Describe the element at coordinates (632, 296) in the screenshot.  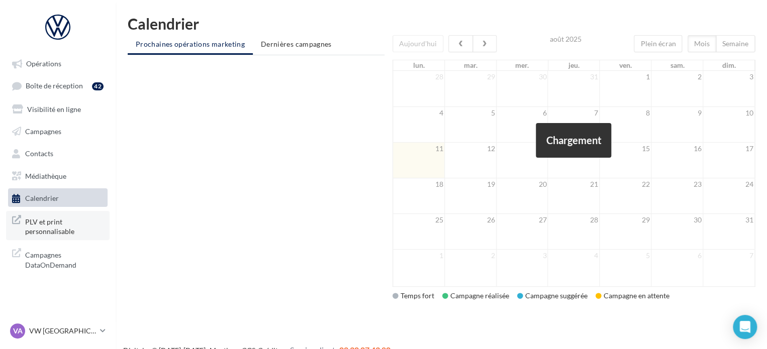
I see `div: Campagne en attente` at that location.